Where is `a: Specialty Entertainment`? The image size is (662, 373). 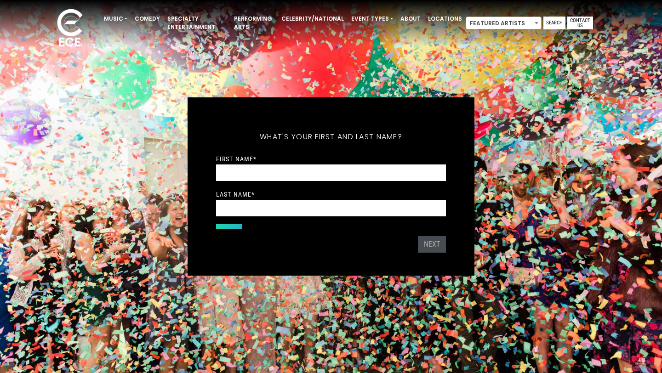
a: Specialty Entertainment is located at coordinates (197, 23).